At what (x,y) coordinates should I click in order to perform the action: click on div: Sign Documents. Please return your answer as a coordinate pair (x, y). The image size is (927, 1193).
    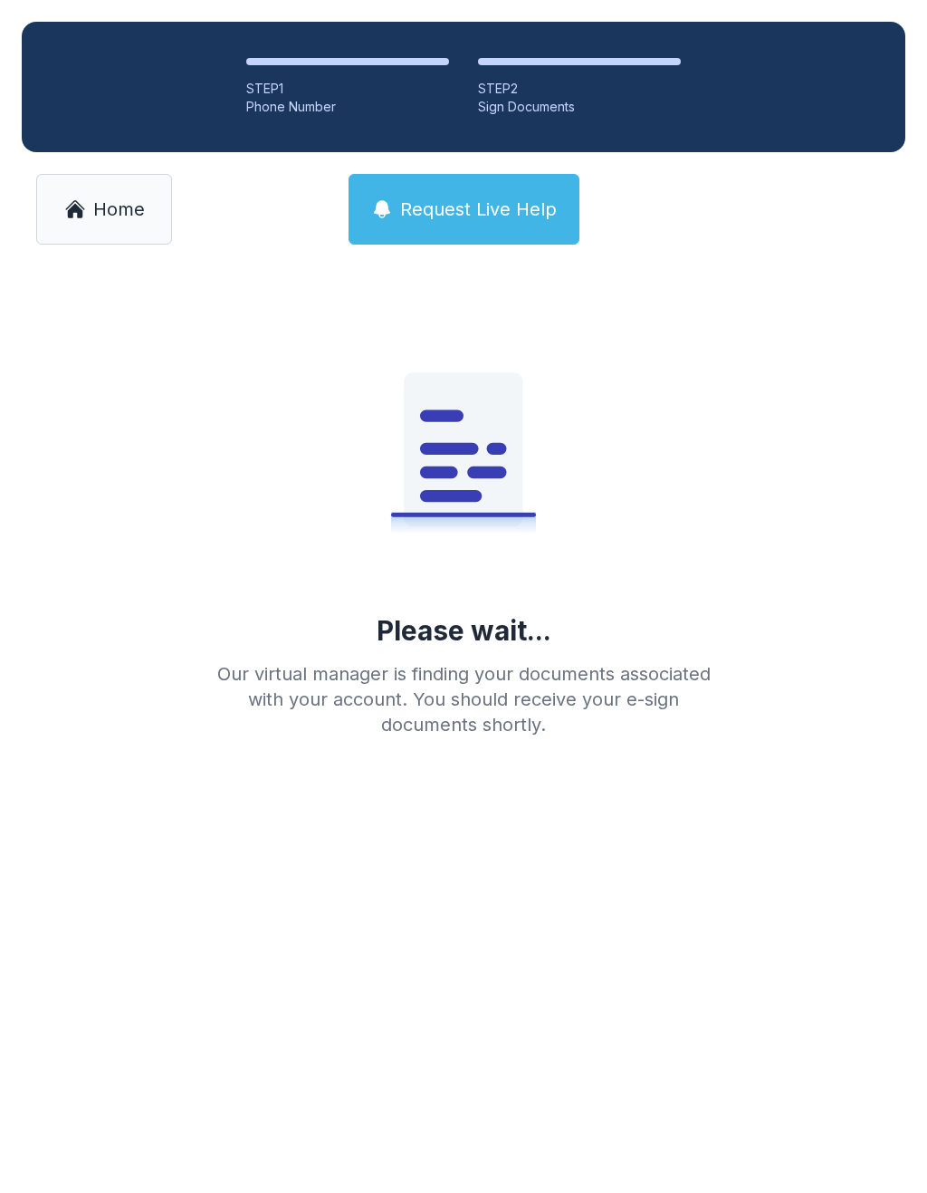
    Looking at the image, I should click on (580, 107).